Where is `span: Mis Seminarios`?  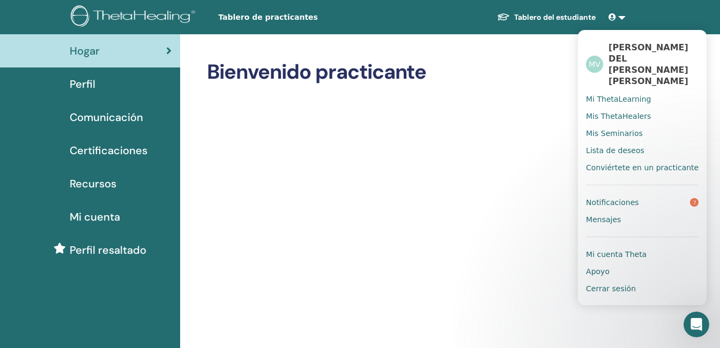
span: Mis Seminarios is located at coordinates (614, 133).